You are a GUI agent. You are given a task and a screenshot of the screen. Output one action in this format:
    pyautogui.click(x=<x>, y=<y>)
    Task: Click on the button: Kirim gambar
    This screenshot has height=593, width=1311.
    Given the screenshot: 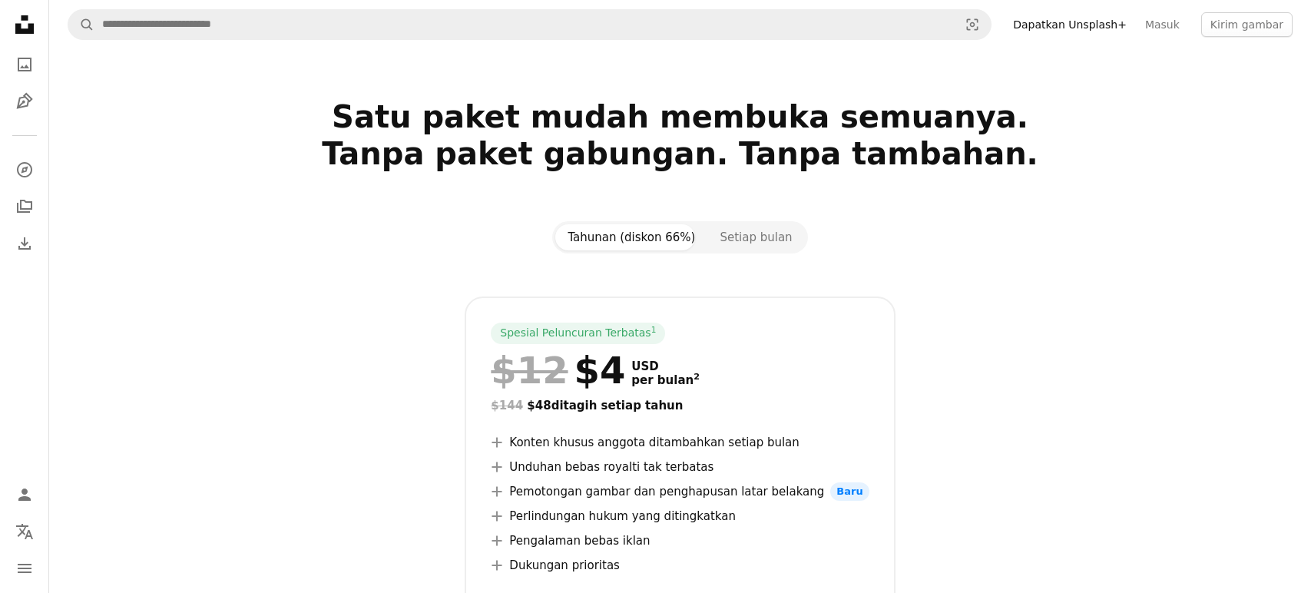 What is the action you would take?
    pyautogui.click(x=1247, y=25)
    